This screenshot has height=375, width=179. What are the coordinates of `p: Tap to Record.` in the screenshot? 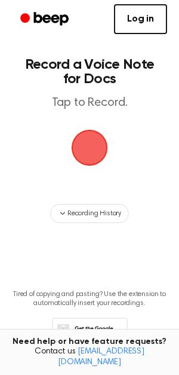 It's located at (90, 103).